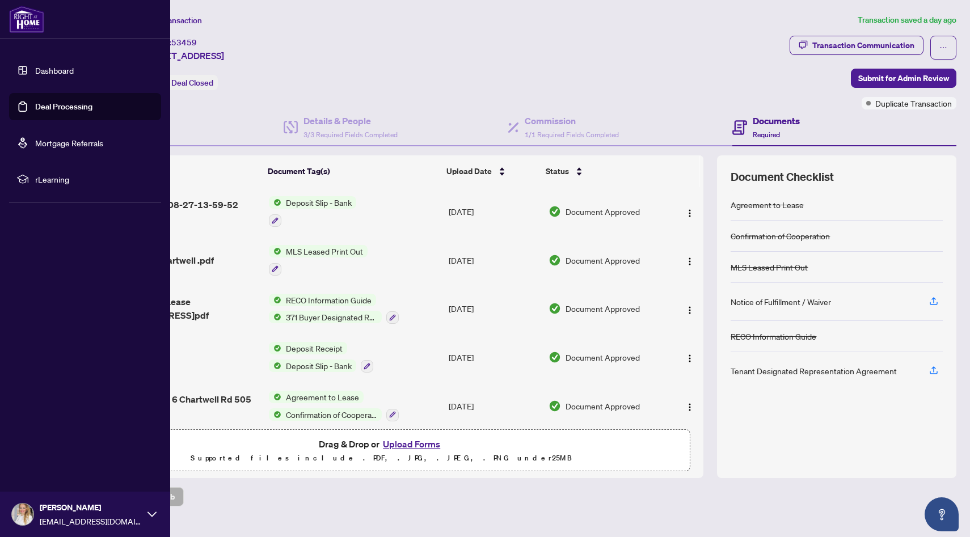  I want to click on button: Submit for Admin Review, so click(904, 78).